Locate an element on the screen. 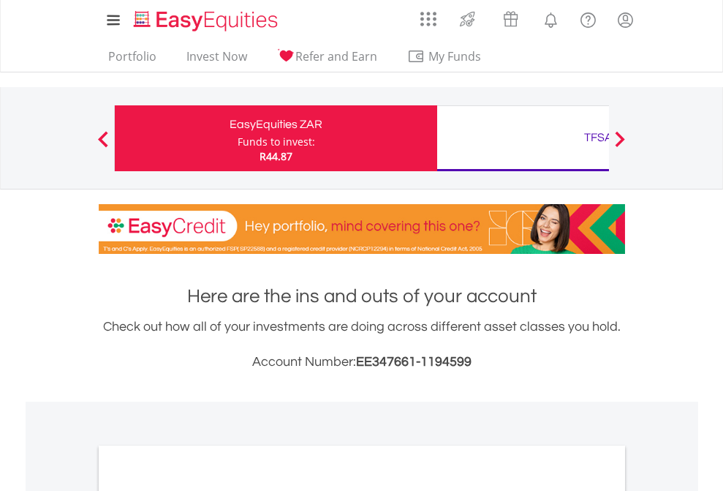  h3: Account Number: is located at coordinates (362, 362).